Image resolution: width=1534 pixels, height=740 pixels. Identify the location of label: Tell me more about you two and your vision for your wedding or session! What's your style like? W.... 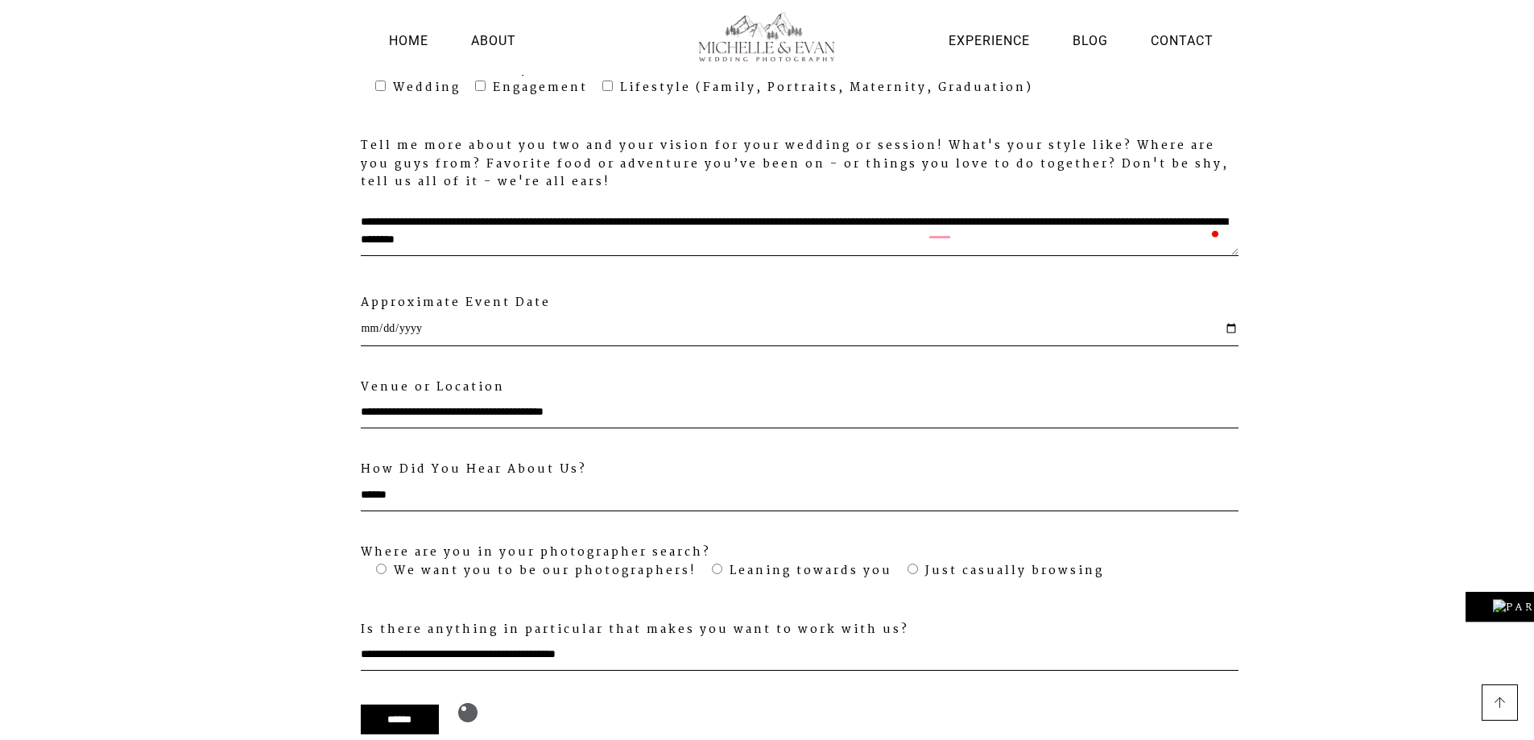
(800, 199).